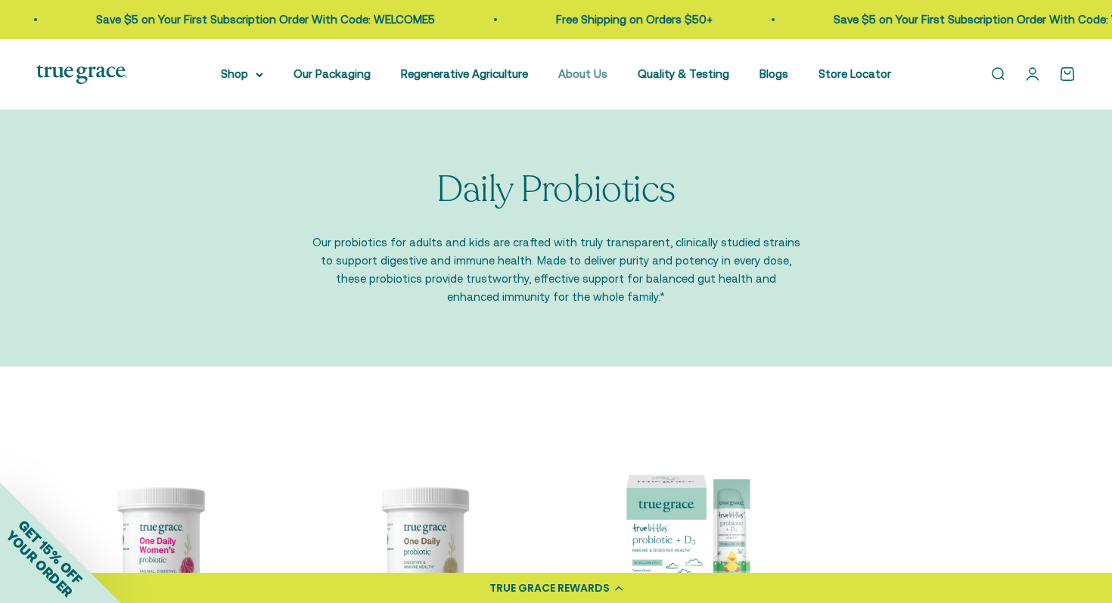 This screenshot has height=603, width=1112. What do you see at coordinates (265, 20) in the screenshot?
I see `p: Save $5 on Your First Subscription Order With Code: WELCOME5` at bounding box center [265, 20].